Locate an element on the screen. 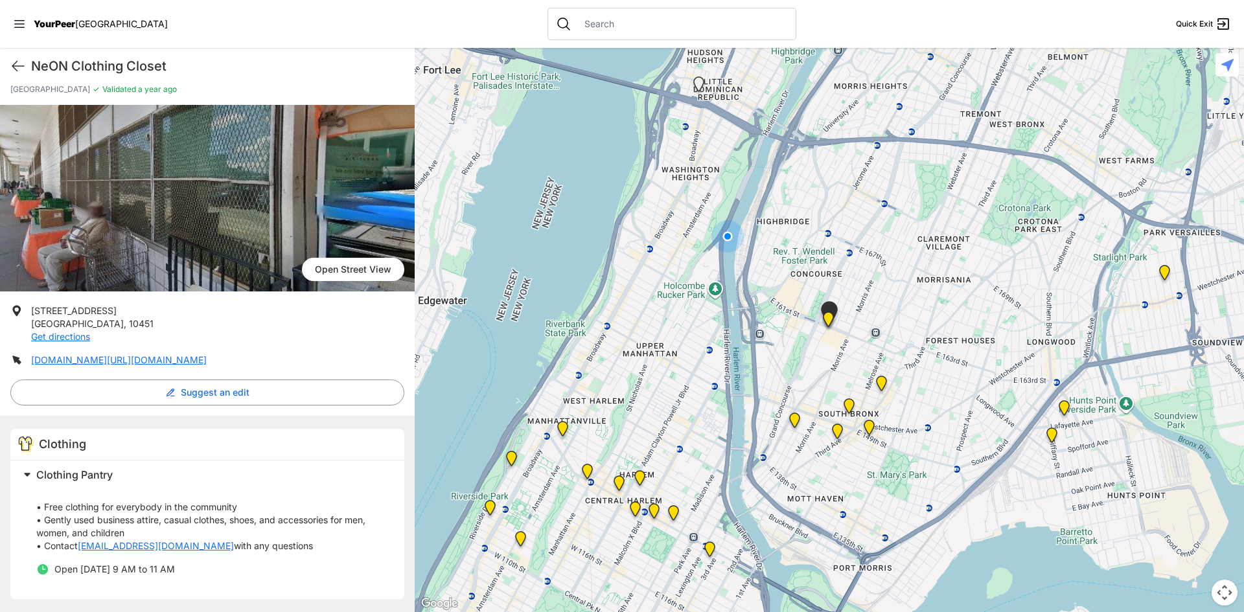 This screenshot has height=612, width=1244. div: Bronx is located at coordinates (829, 315).